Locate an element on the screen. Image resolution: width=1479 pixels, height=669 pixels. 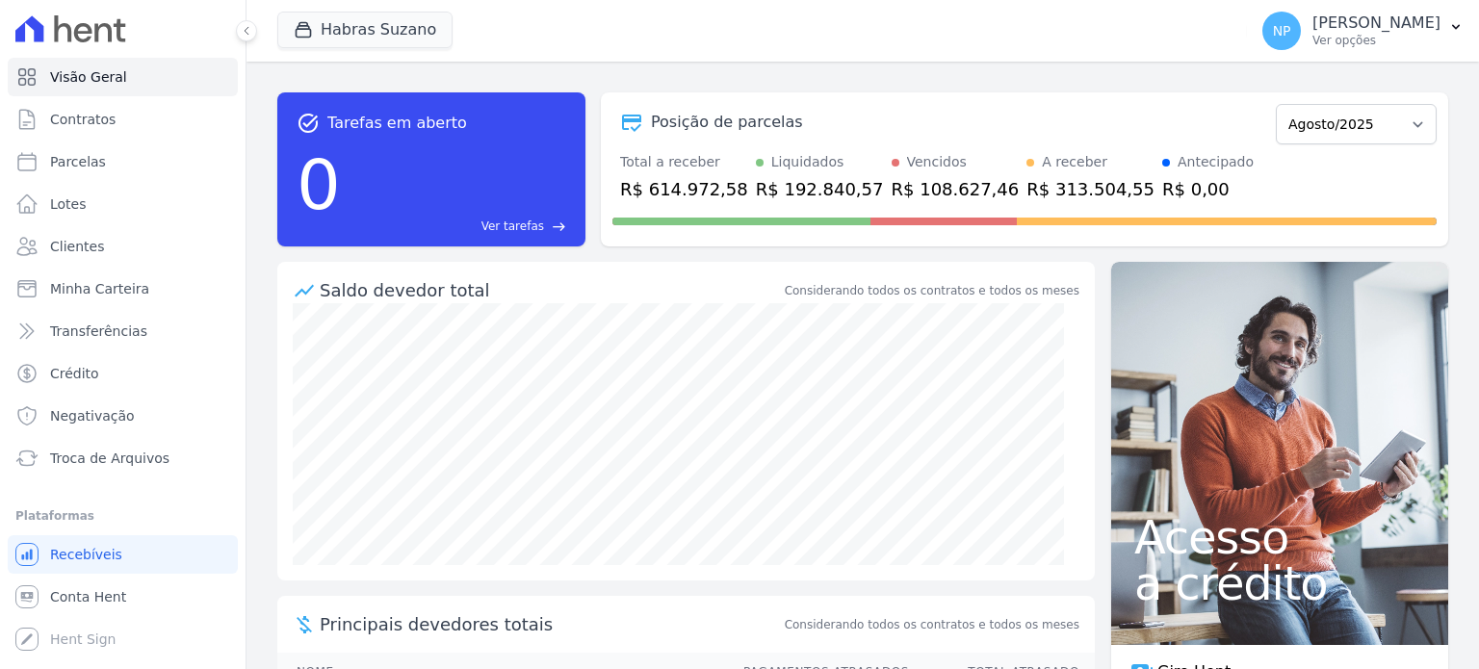
span: Ver tarefas is located at coordinates (512, 226).